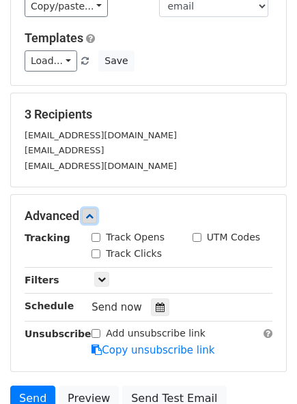 Image resolution: width=297 pixels, height=404 pixels. Describe the element at coordinates (49, 306) in the screenshot. I see `strong: Schedule` at that location.